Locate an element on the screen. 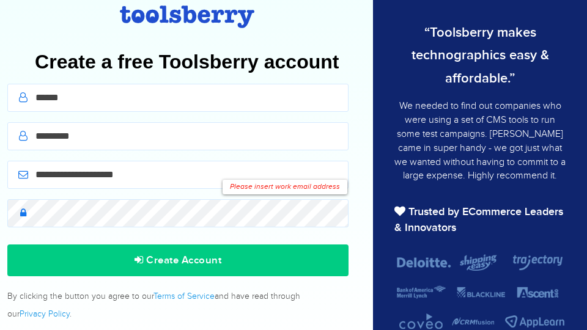 This screenshot has width=587, height=330. div: Please insert work email address is located at coordinates (285, 187).